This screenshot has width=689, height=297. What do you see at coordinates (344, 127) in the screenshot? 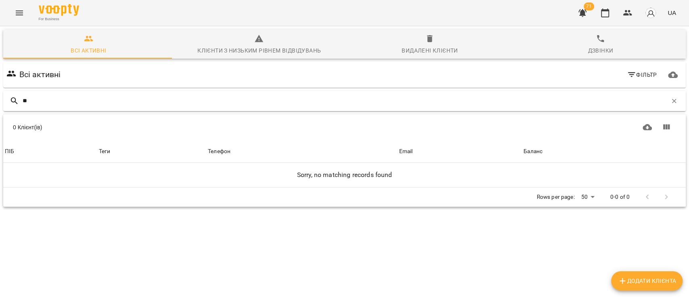
I see `div: Table Toolbar` at bounding box center [344, 127].